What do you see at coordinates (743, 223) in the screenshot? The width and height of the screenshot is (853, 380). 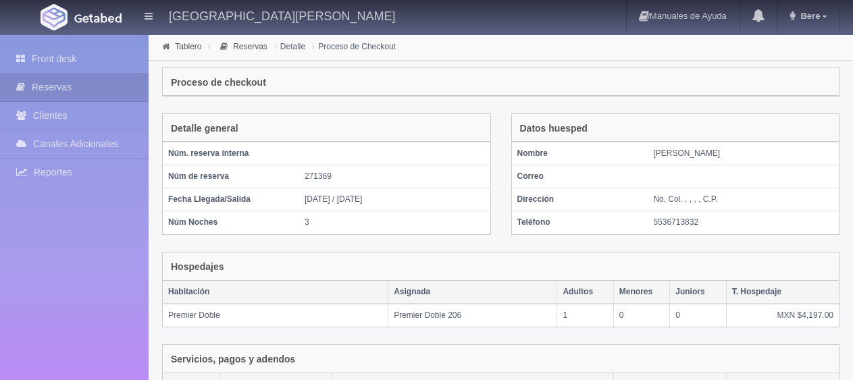 I see `td: 5536713832` at bounding box center [743, 223].